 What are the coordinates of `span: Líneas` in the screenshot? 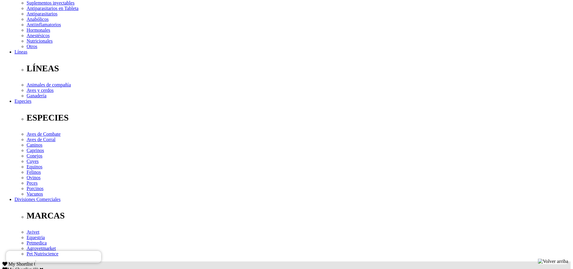 It's located at (21, 52).